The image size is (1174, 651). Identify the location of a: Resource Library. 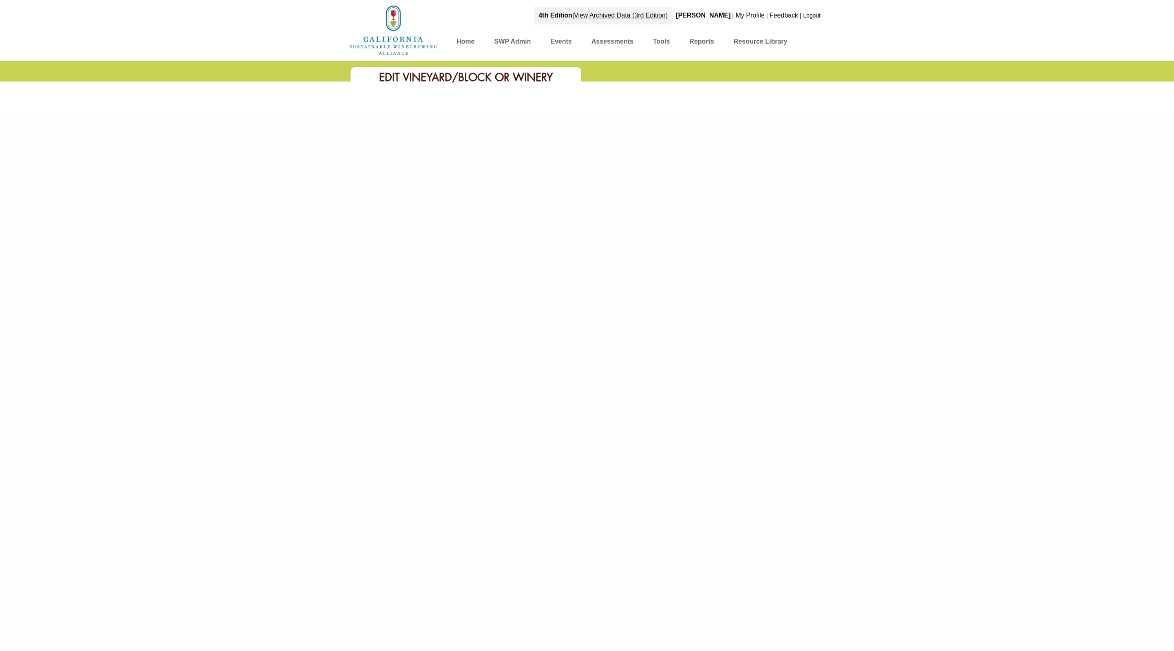
(761, 43).